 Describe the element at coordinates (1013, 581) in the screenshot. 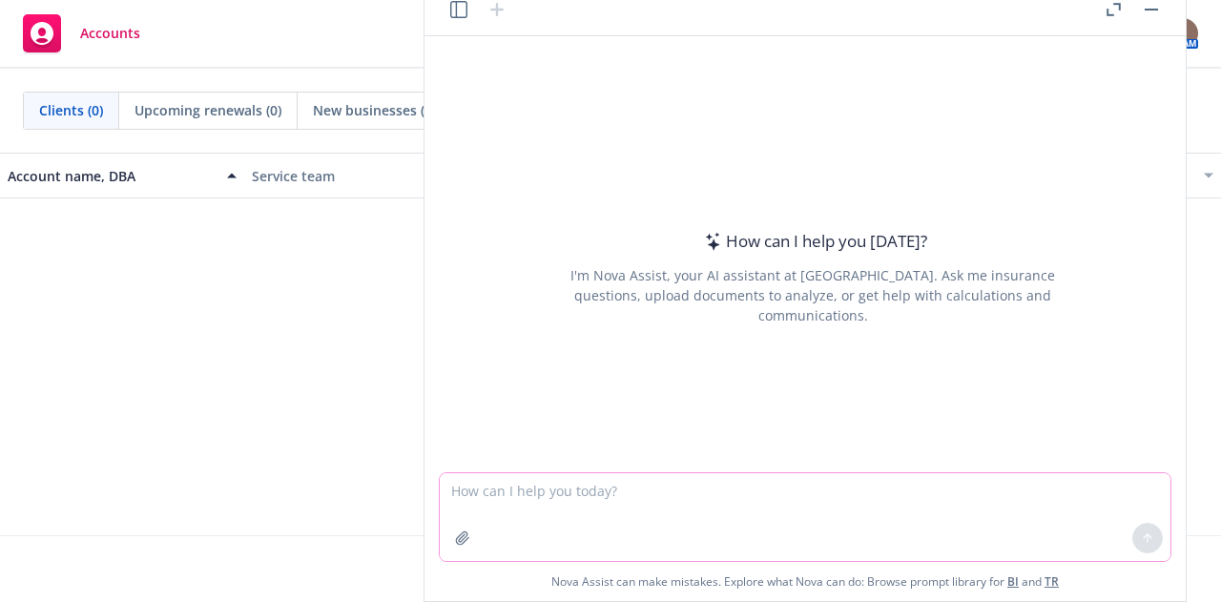

I see `a: BI` at that location.